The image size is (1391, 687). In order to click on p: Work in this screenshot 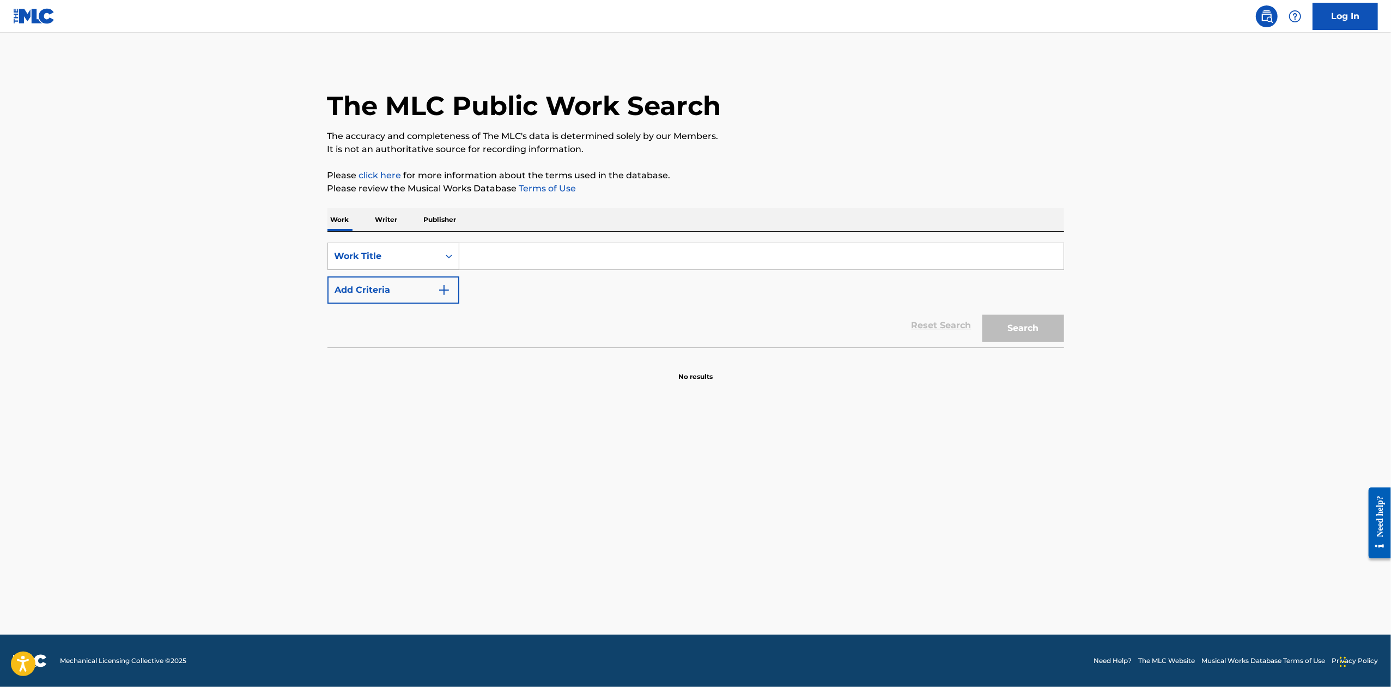, I will do `click(340, 220)`.